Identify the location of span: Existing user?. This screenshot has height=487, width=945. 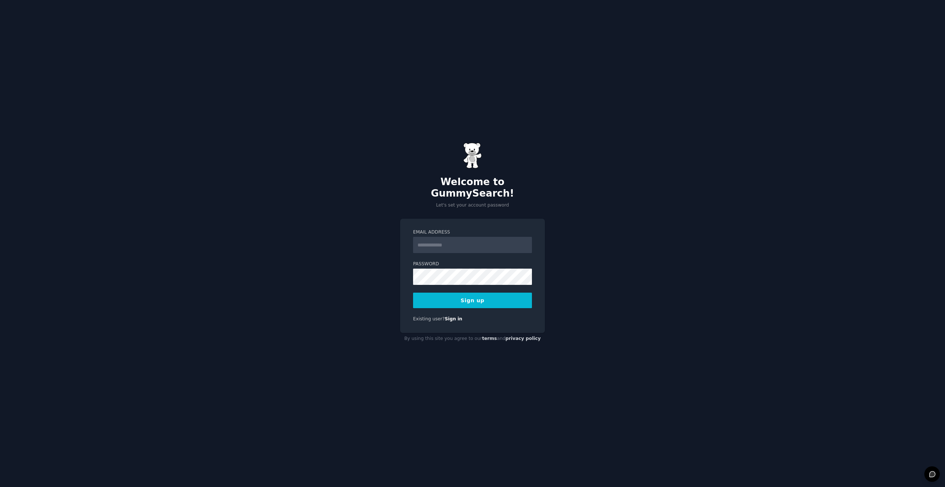
(429, 319).